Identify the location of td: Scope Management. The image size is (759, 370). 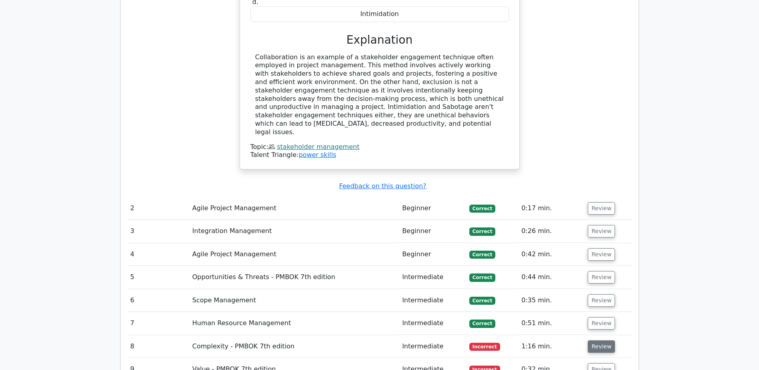
(294, 300).